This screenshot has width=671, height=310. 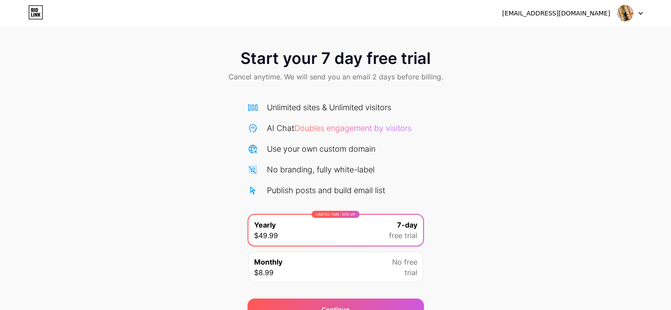 What do you see at coordinates (265, 225) in the screenshot?
I see `span: Yearly` at bounding box center [265, 225].